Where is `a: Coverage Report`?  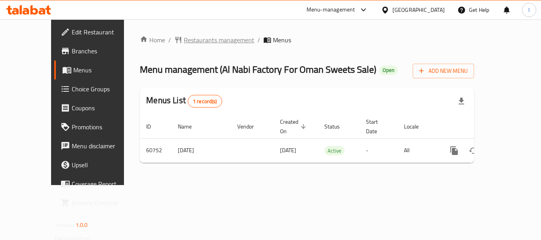 a: Coverage Report is located at coordinates (98, 184).